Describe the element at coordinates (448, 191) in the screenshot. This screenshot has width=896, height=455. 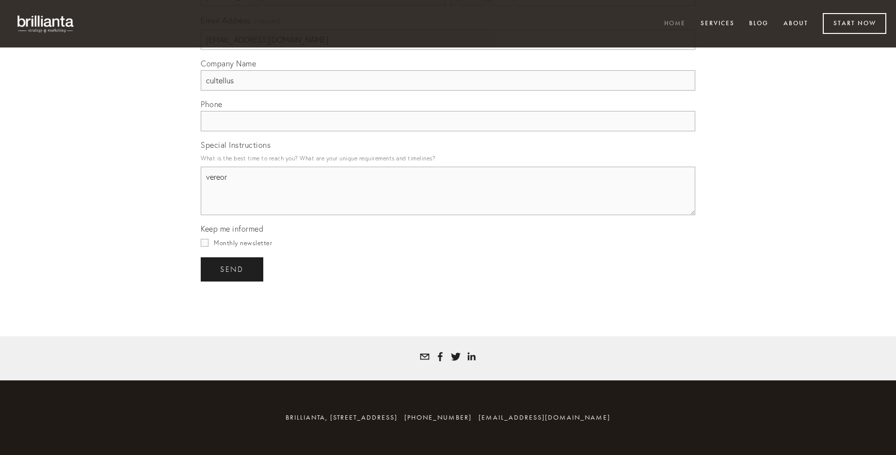
I see `textarea: vereor` at that location.